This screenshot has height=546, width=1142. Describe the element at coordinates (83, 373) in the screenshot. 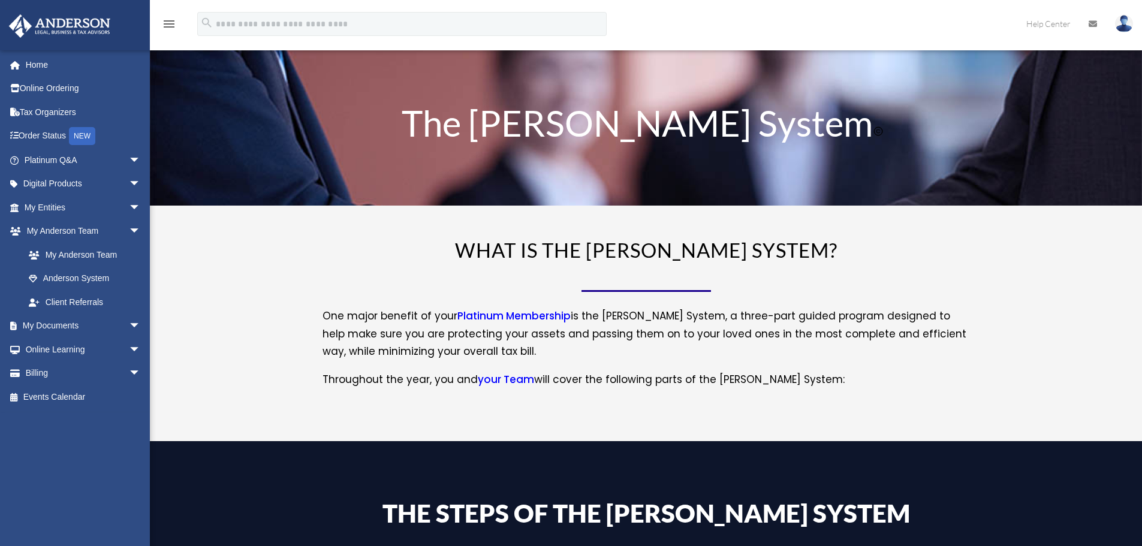

I see `a: Billingarrow_drop_down` at that location.